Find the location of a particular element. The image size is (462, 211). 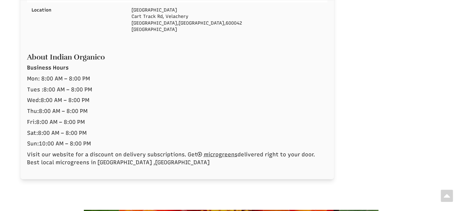

span: Sat:8:00 AM – 8:00 PM is located at coordinates (57, 133).